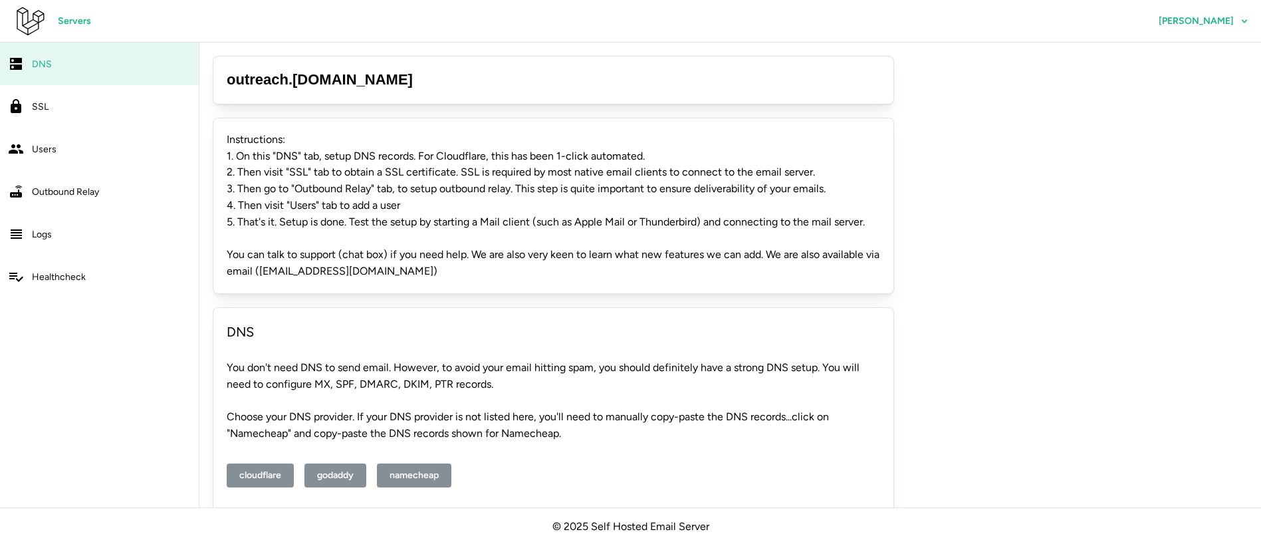  What do you see at coordinates (414, 475) in the screenshot?
I see `button: namecheap` at bounding box center [414, 475].